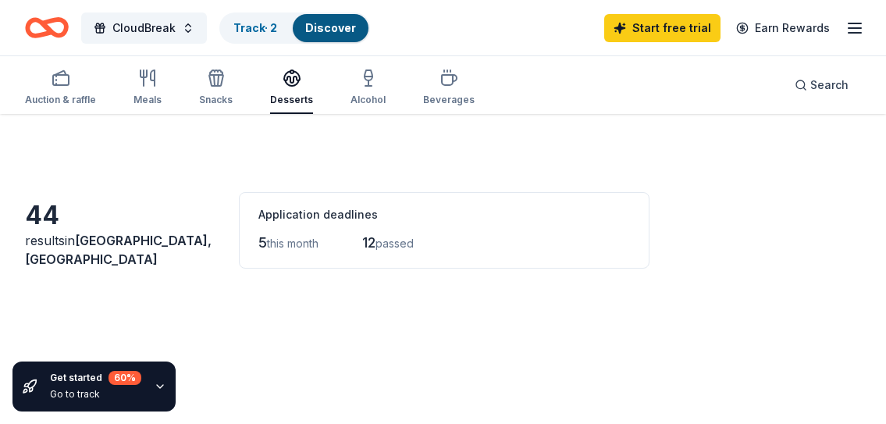  What do you see at coordinates (60, 88) in the screenshot?
I see `button: Auction & raffle` at bounding box center [60, 88].